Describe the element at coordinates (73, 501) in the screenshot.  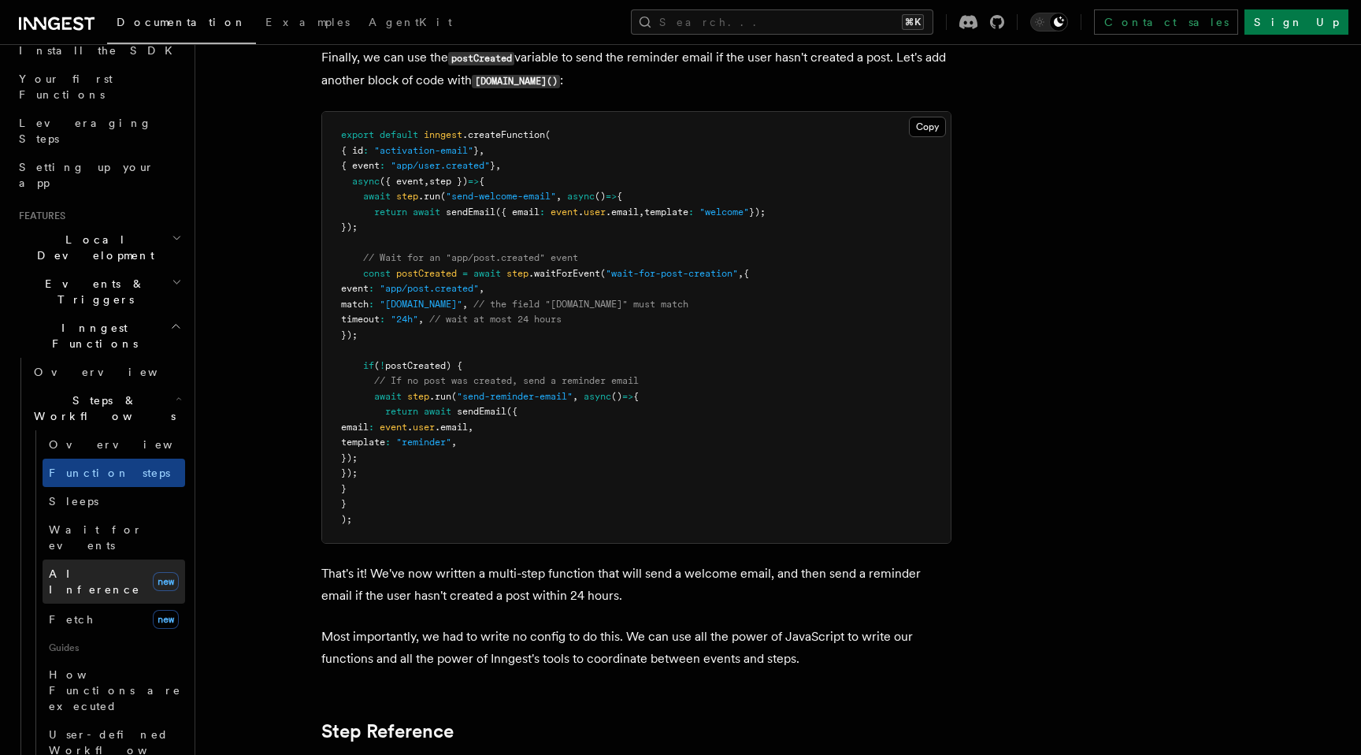
I see `span: Sleeps` at that location.